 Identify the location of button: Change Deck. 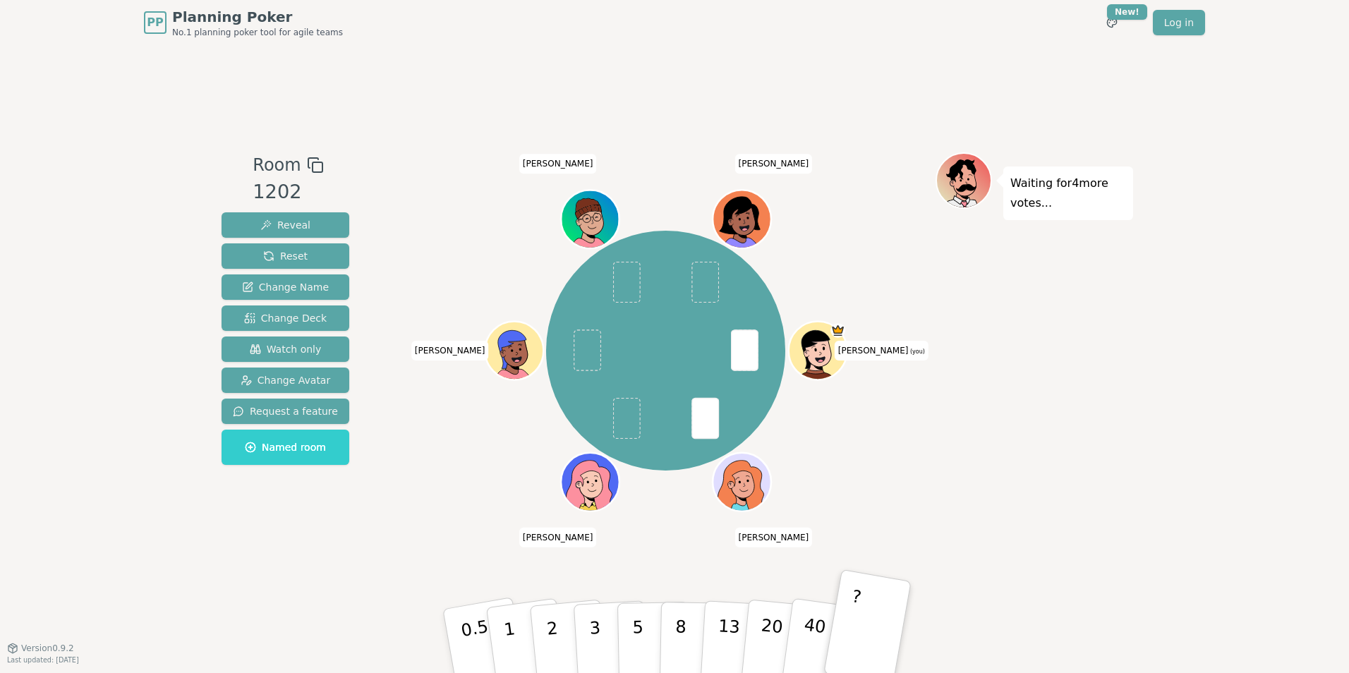
(285, 318).